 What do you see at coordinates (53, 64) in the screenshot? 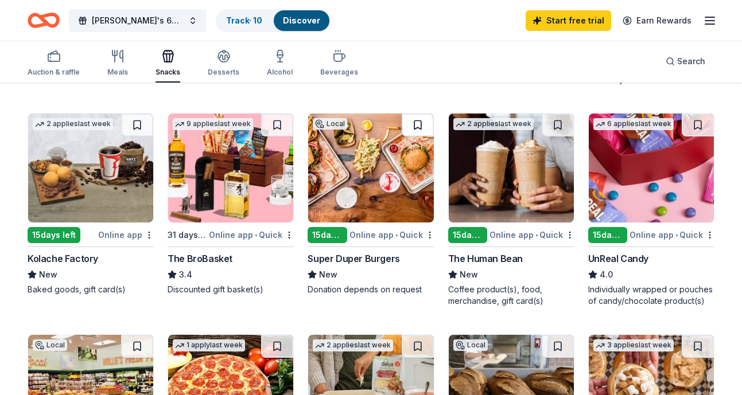
I see `button: Auction & raffle` at bounding box center [53, 64].